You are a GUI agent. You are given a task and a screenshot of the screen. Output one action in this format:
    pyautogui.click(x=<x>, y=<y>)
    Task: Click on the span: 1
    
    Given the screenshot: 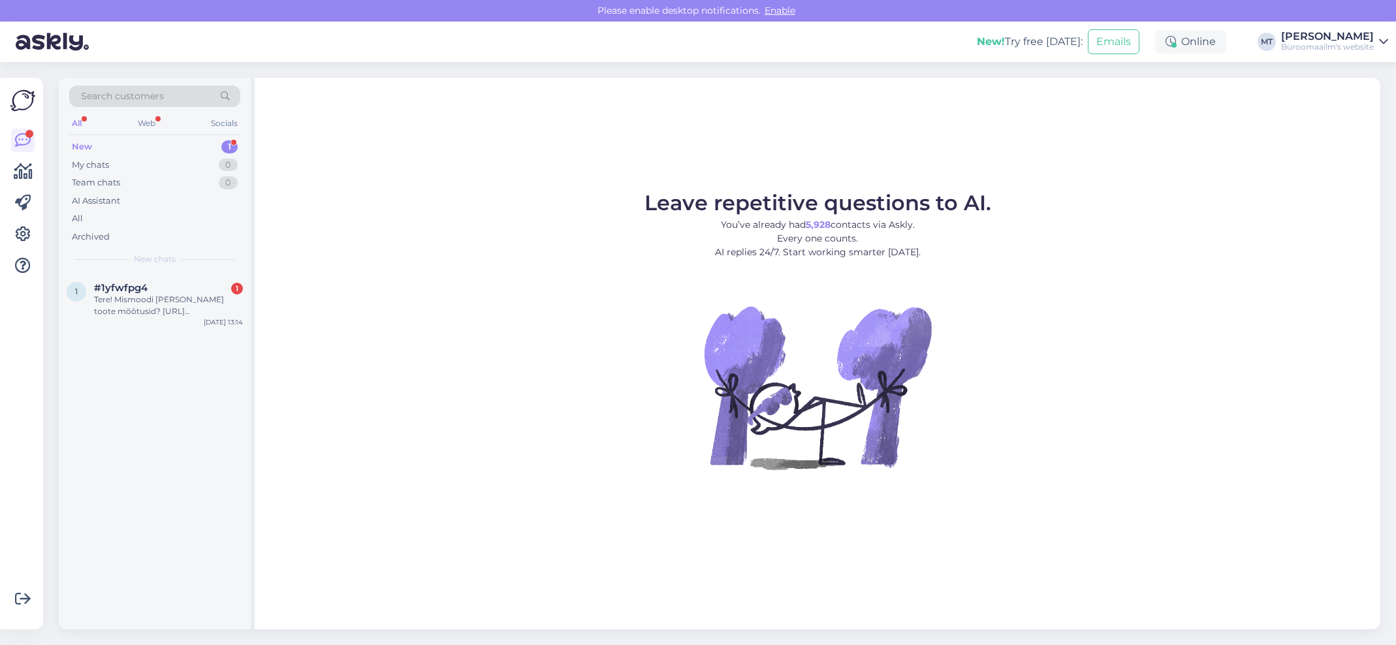 What is the action you would take?
    pyautogui.click(x=76, y=291)
    